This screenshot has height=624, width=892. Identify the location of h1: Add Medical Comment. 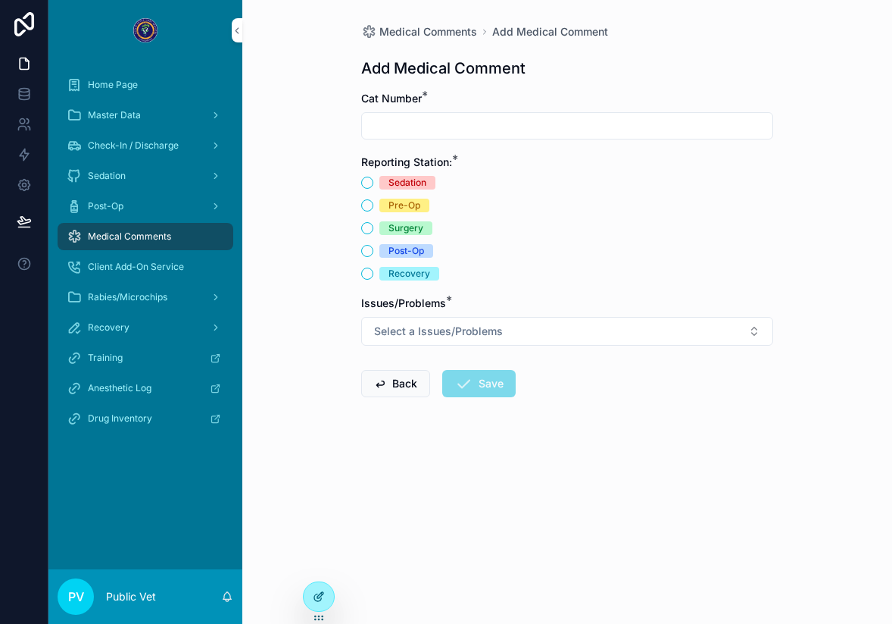
(443, 68).